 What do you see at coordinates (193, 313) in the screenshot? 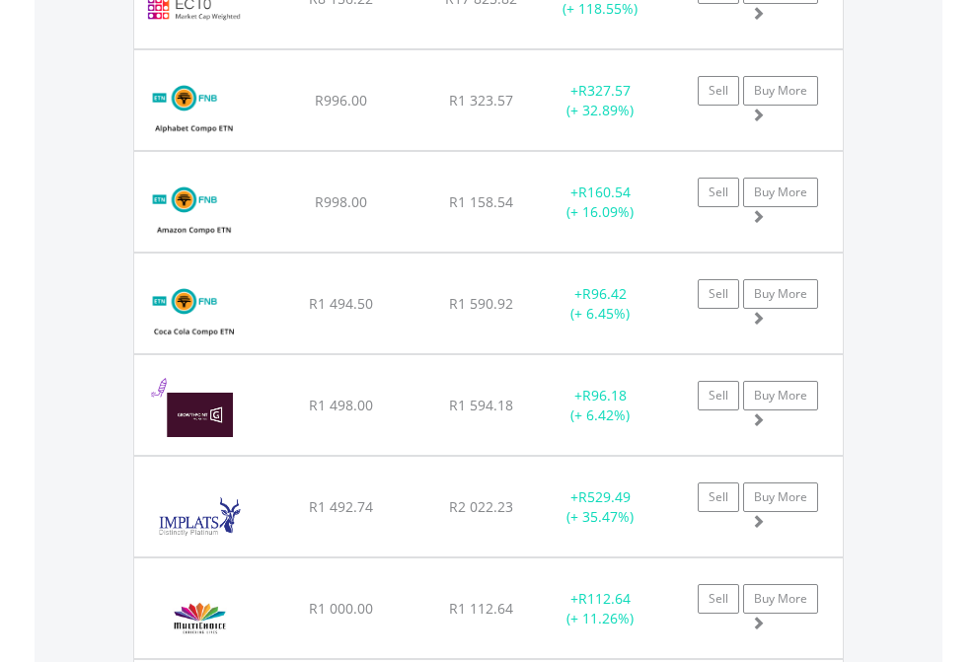
I see `img: EQU.ZA.COETNC.png` at bounding box center [193, 313].